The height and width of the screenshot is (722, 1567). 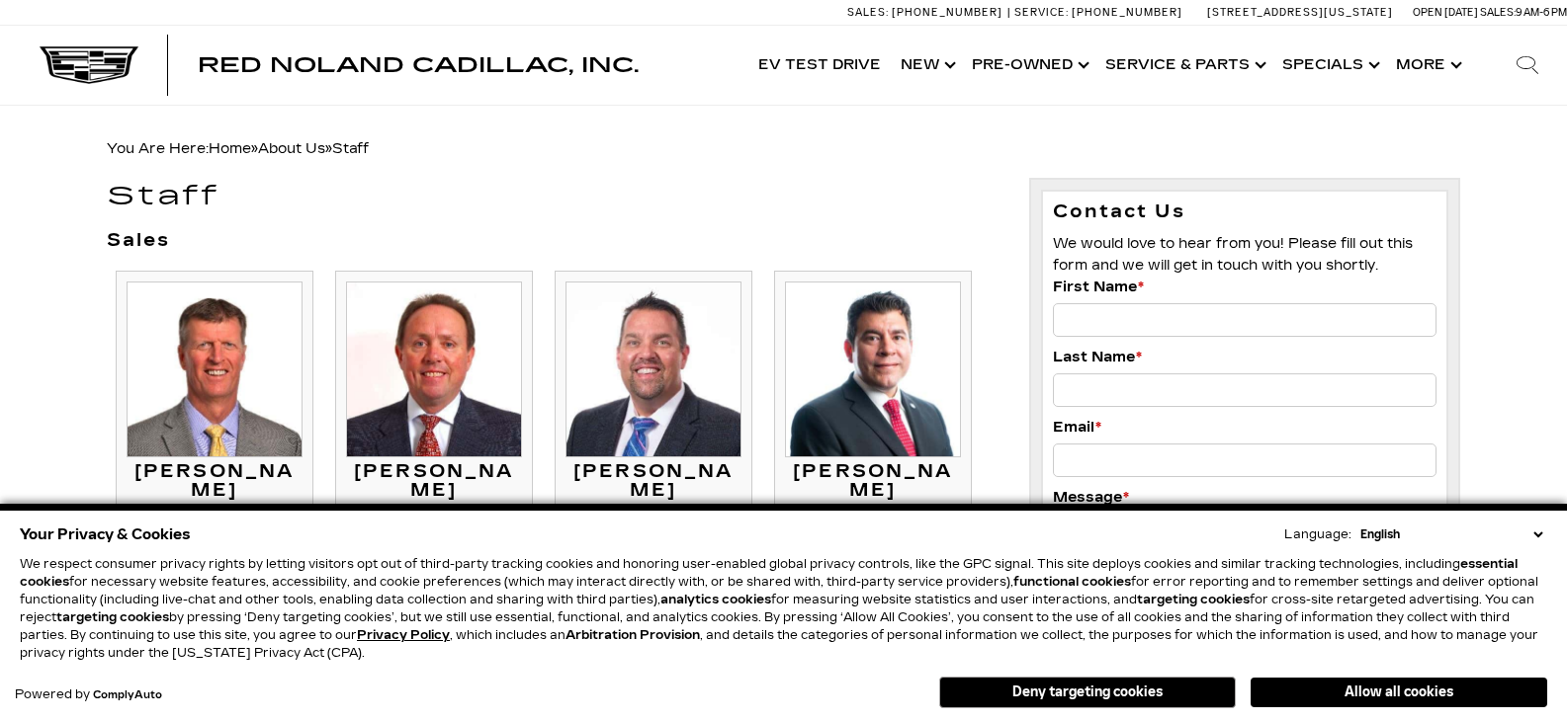 I want to click on strong: functional cookies, so click(x=1071, y=582).